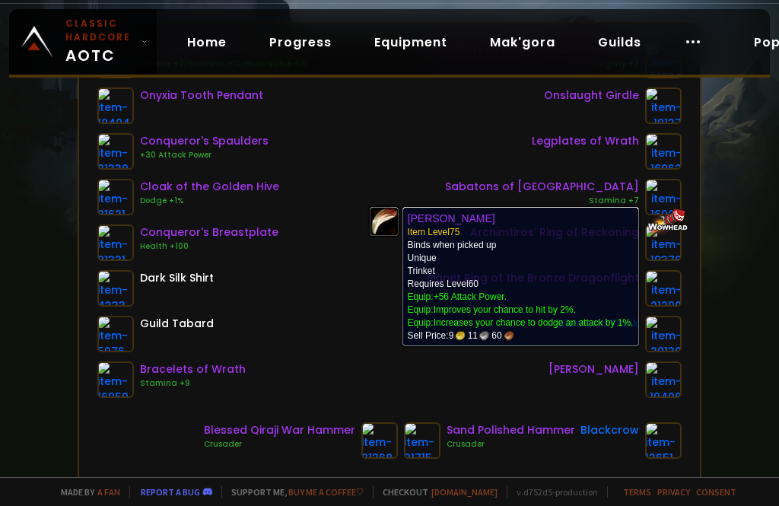 This screenshot has height=506, width=779. Describe the element at coordinates (177, 278) in the screenshot. I see `div: Dark Silk Shirt` at that location.